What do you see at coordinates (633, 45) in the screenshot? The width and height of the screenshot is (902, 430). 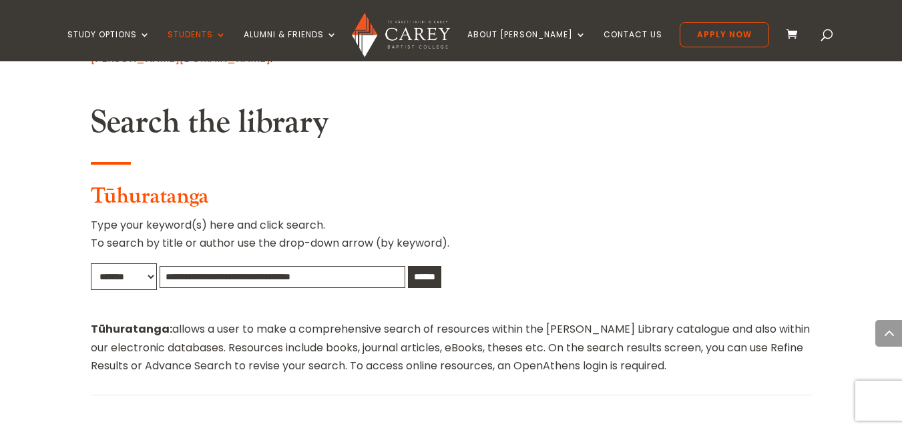 I see `a: Contact Us` at bounding box center [633, 45].